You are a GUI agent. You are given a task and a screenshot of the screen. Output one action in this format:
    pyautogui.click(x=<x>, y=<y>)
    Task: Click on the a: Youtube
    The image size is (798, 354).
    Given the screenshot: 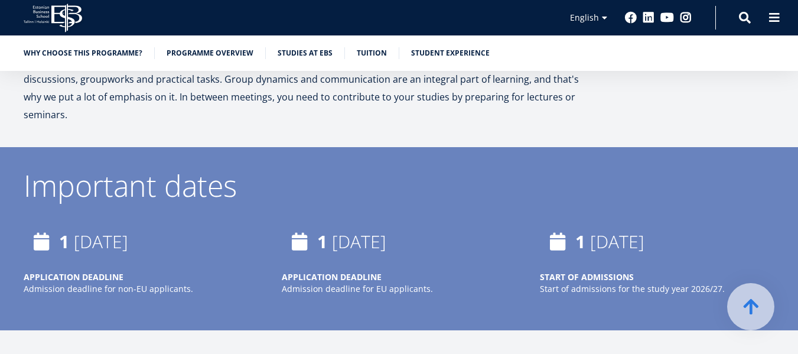 What is the action you would take?
    pyautogui.click(x=666, y=18)
    